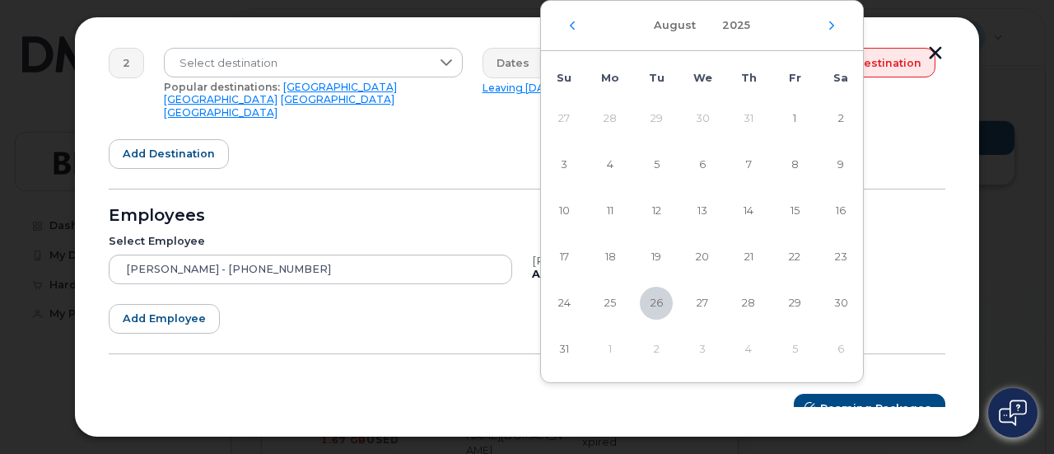 The height and width of the screenshot is (454, 1054). What do you see at coordinates (222, 86) in the screenshot?
I see `span: Popular destinations:` at bounding box center [222, 86].